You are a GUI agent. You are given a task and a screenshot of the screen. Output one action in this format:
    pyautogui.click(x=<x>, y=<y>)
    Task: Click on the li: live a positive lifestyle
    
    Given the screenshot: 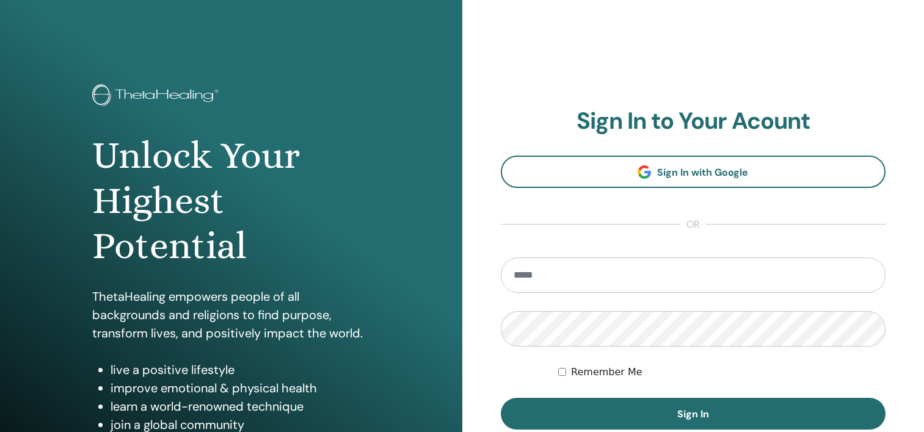 What is the action you would take?
    pyautogui.click(x=240, y=370)
    